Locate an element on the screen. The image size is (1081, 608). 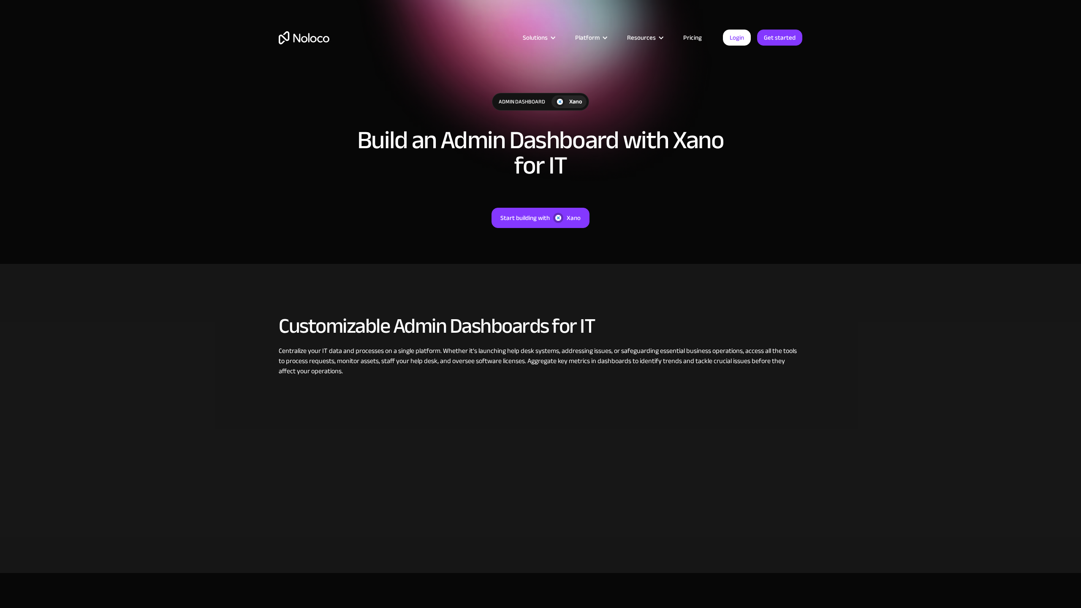
div: Admin Dashboard is located at coordinates (522, 102).